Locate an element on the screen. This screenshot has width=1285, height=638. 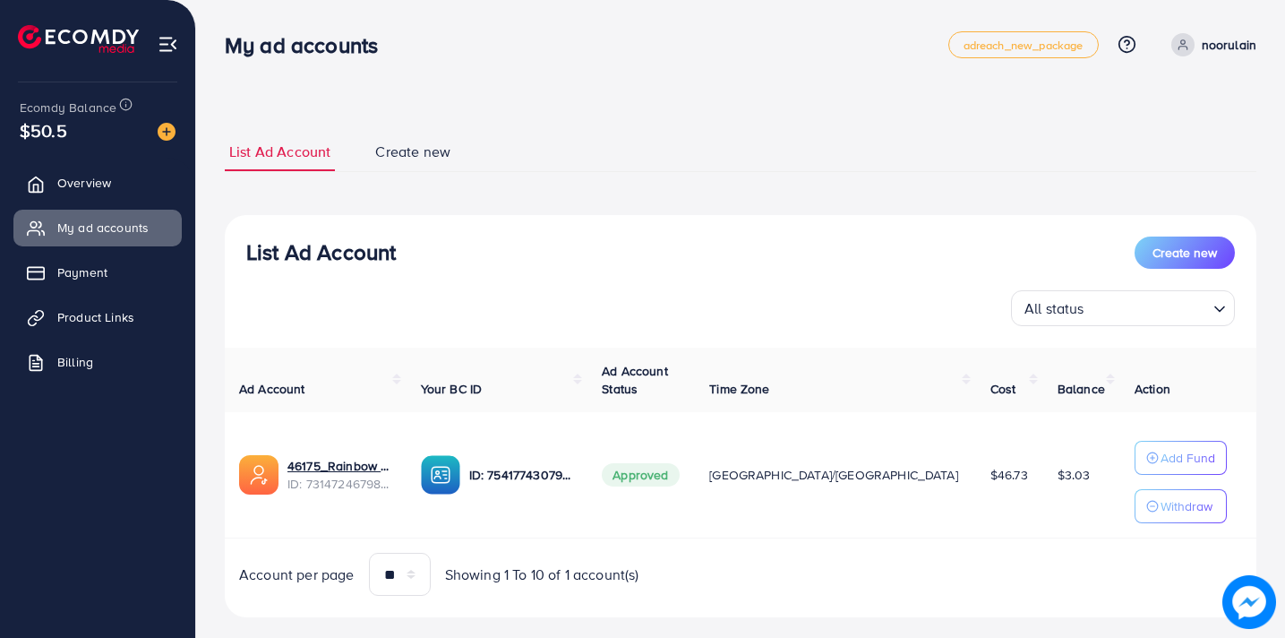
h3: My ad accounts is located at coordinates (308, 45).